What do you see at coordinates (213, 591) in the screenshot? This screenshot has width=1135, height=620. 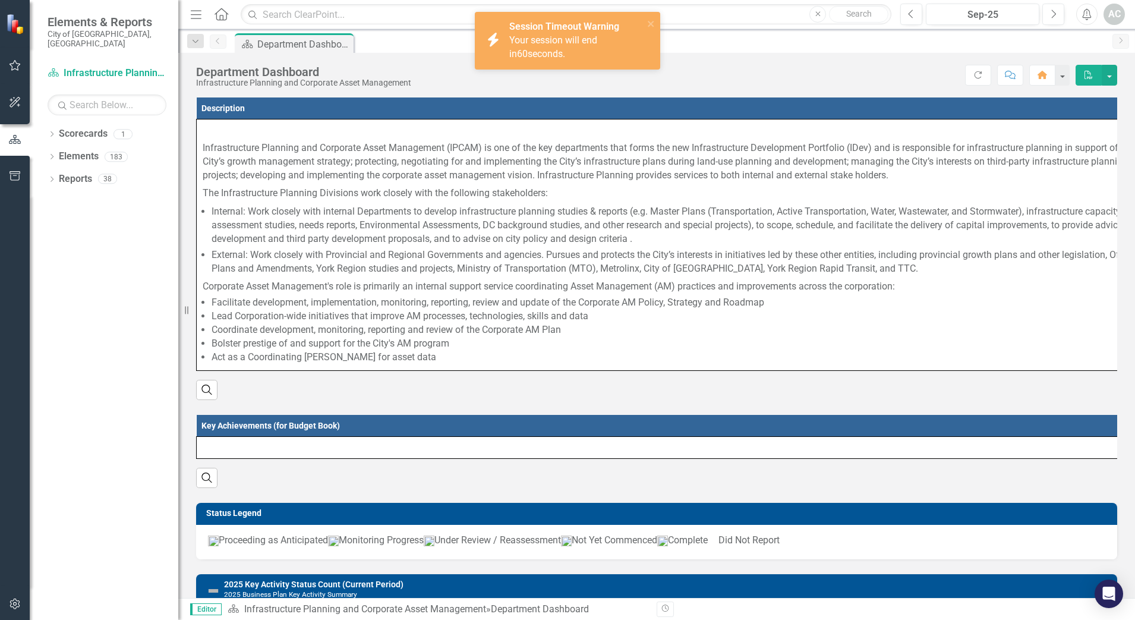 I see `img: Not Defined` at bounding box center [213, 591].